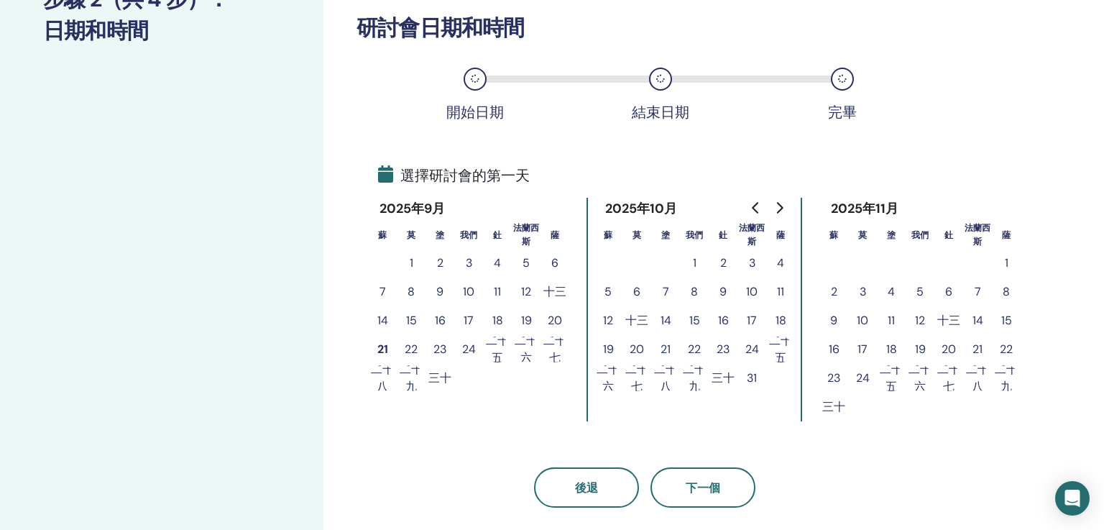 The image size is (1104, 530). I want to click on font: 選擇研討會的第一天, so click(465, 175).